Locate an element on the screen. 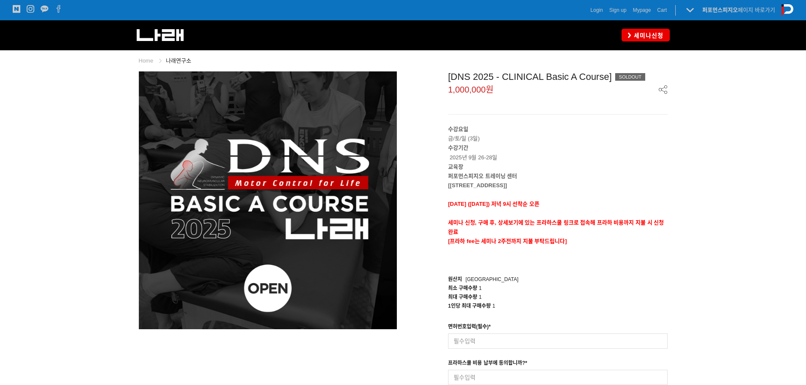 This screenshot has height=385, width=806. strong: 퍼포먼스피지오 트레이닝 센터 is located at coordinates (482, 176).